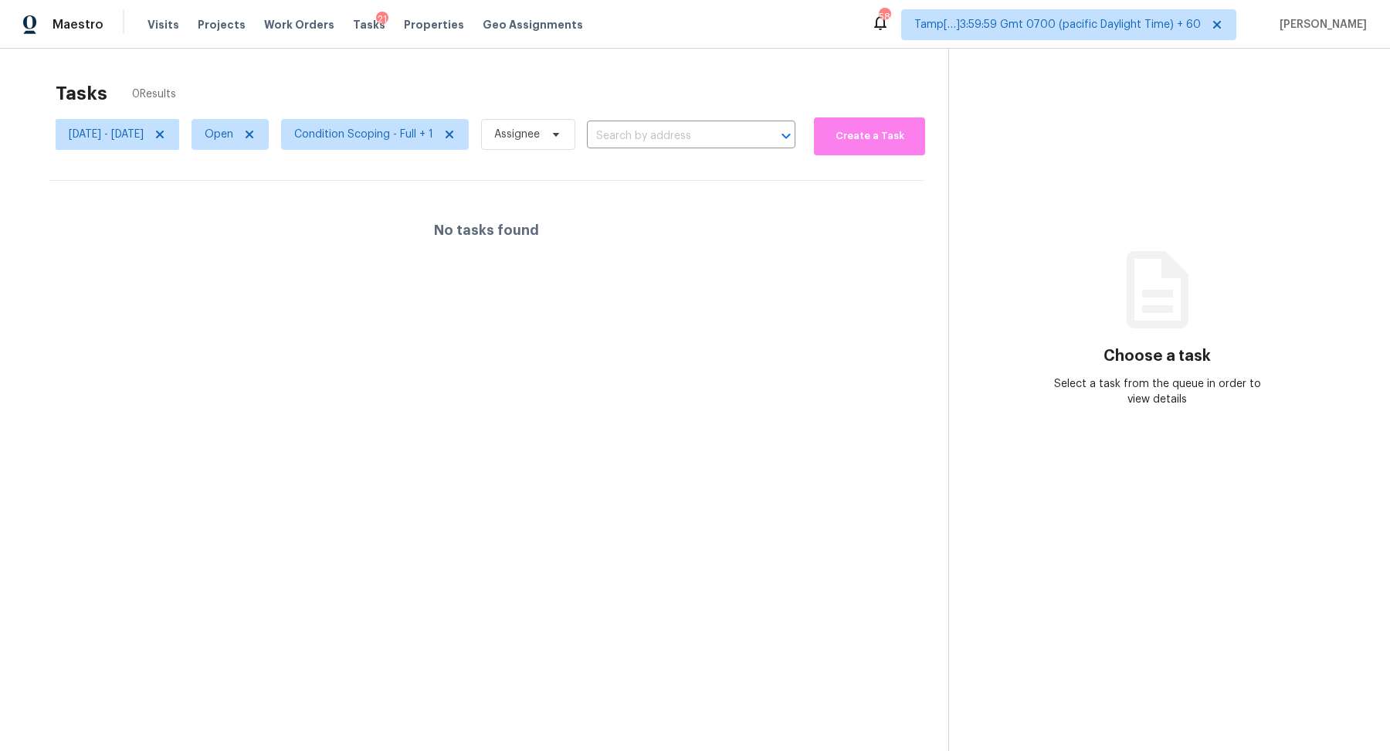  What do you see at coordinates (870, 136) in the screenshot?
I see `button: Create a Task` at bounding box center [870, 136].